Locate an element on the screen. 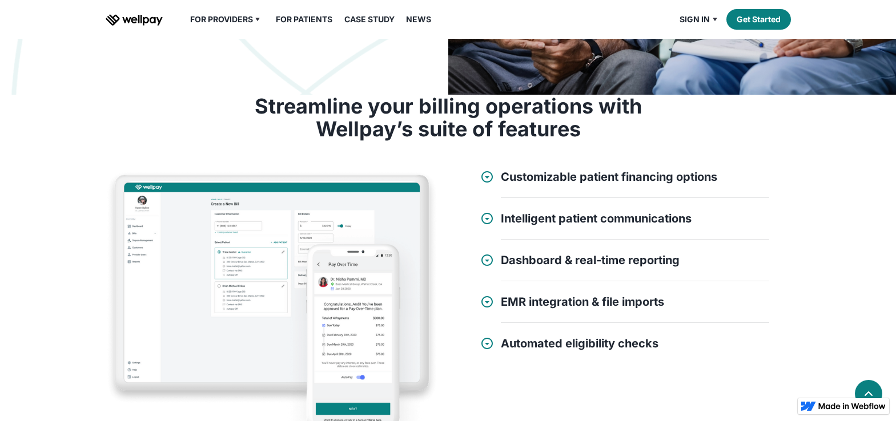 This screenshot has width=896, height=421. h4: Customizable patient financing options is located at coordinates (608, 177).